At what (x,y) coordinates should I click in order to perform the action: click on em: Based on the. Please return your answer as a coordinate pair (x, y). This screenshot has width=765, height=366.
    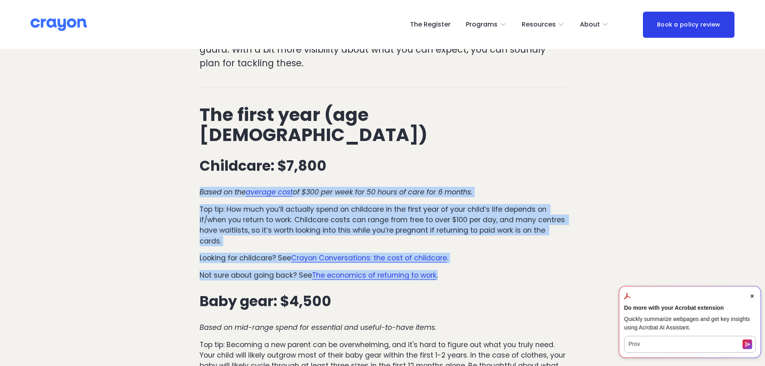
    Looking at the image, I should click on (223, 192).